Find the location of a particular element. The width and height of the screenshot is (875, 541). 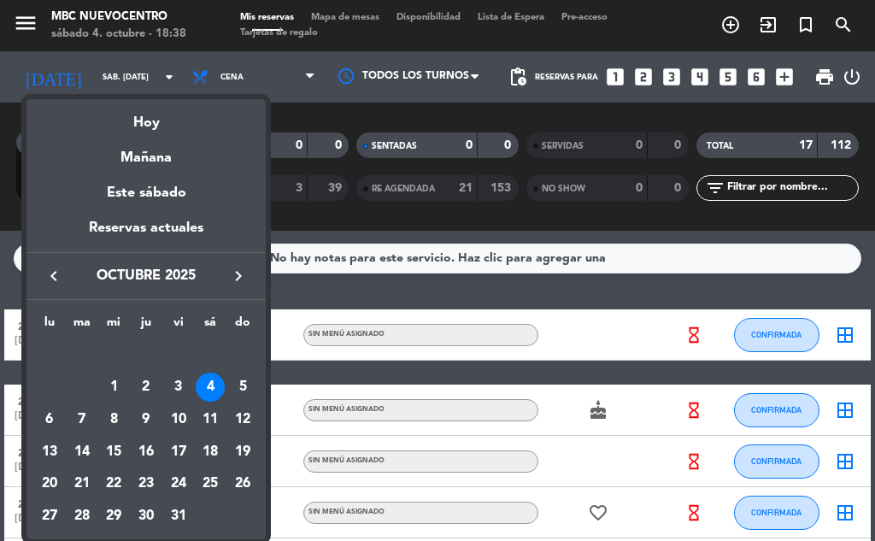

th: sábado is located at coordinates (211, 326).